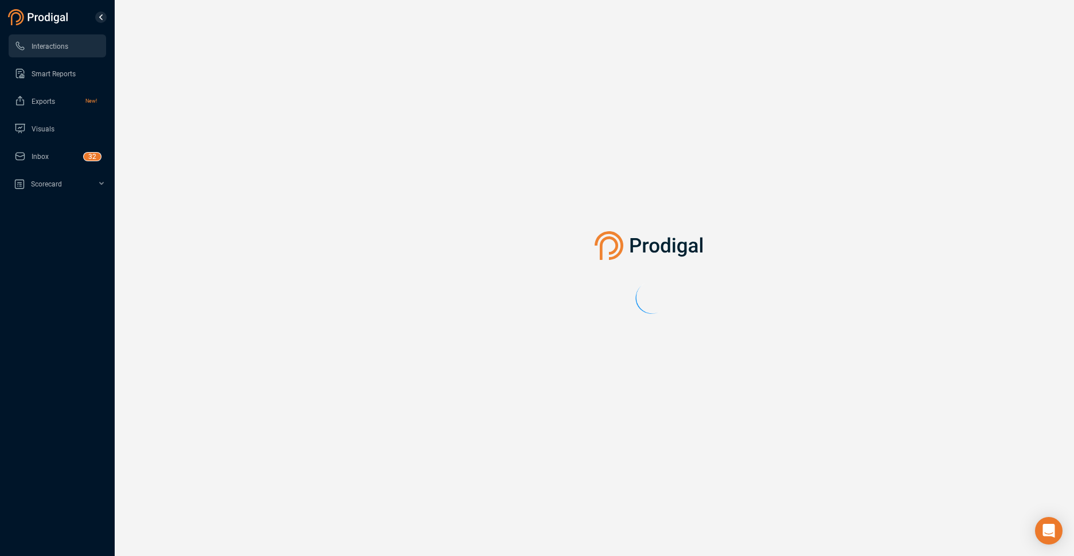 The height and width of the screenshot is (556, 1074). What do you see at coordinates (57, 128) in the screenshot?
I see `li: Visuals` at bounding box center [57, 128].